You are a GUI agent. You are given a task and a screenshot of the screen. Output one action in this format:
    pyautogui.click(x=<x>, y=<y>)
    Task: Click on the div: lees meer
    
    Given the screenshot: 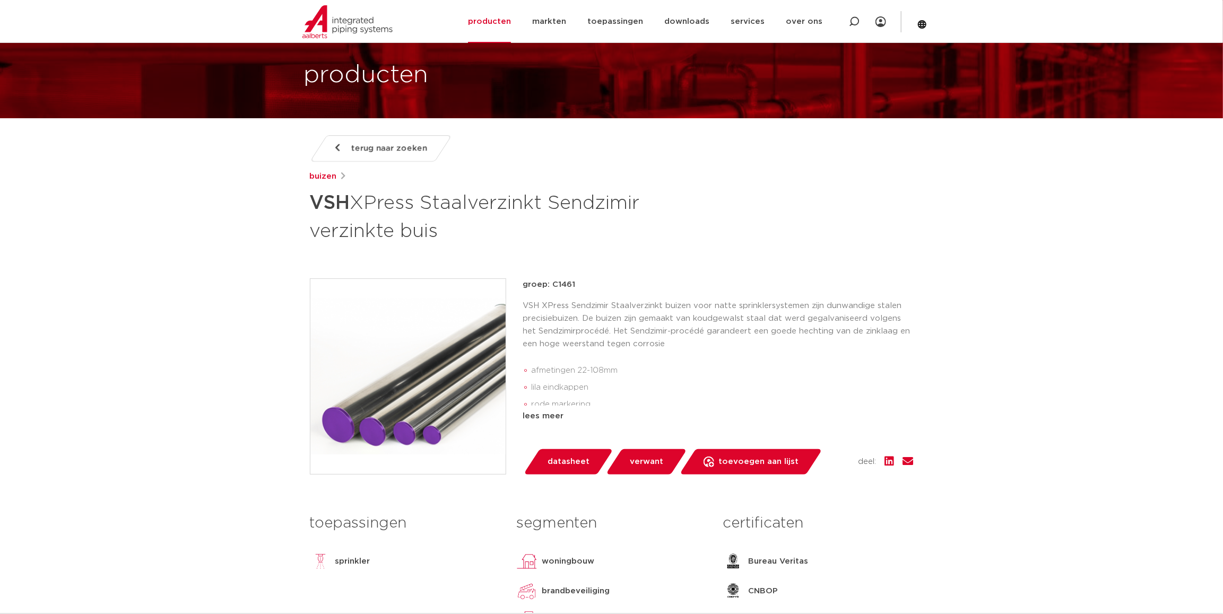 What is the action you would take?
    pyautogui.click(x=718, y=416)
    